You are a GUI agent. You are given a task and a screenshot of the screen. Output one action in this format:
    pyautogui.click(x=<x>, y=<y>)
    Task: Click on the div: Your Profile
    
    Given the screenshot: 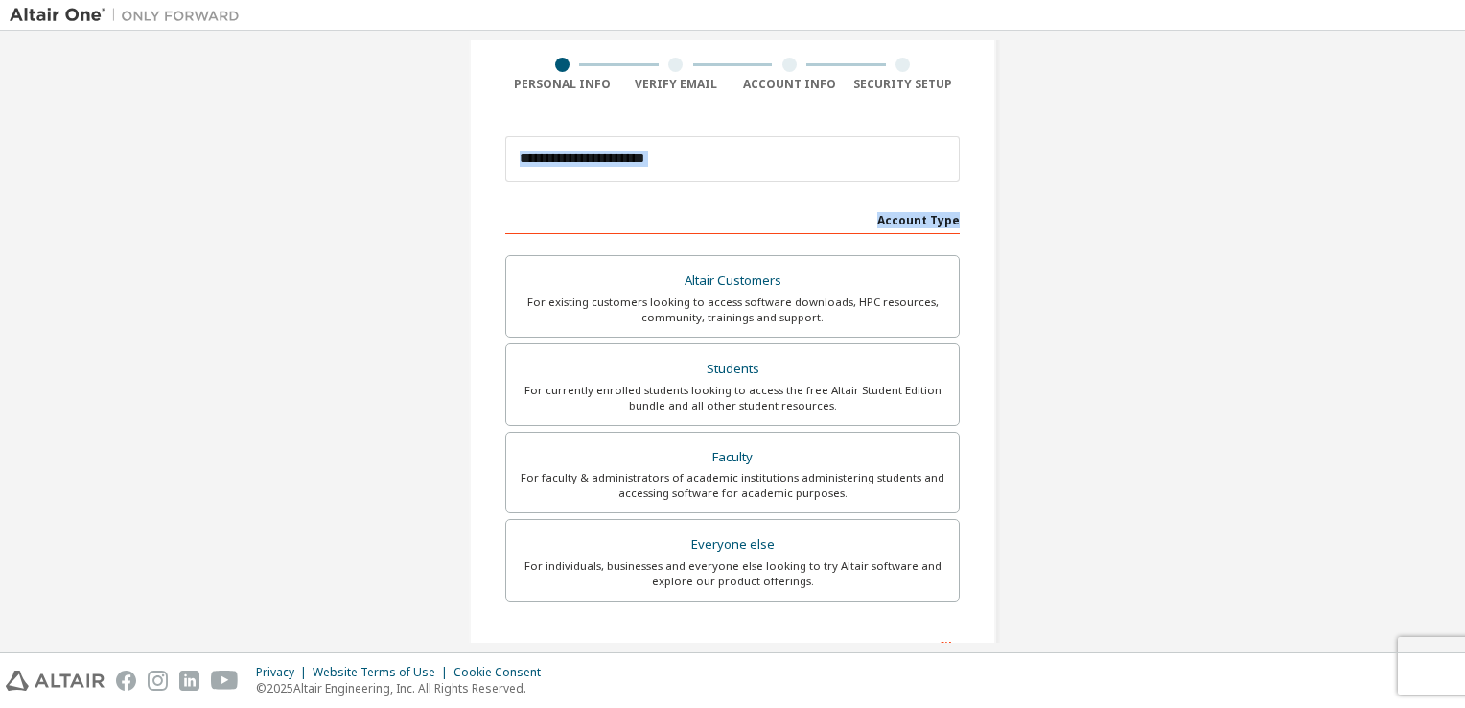 What is the action you would take?
    pyautogui.click(x=733, y=645)
    